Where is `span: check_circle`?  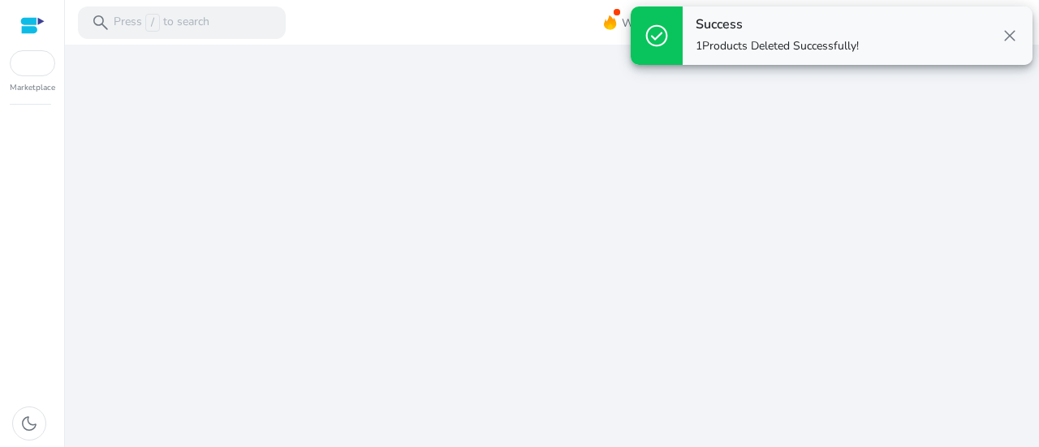 span: check_circle is located at coordinates (656, 36).